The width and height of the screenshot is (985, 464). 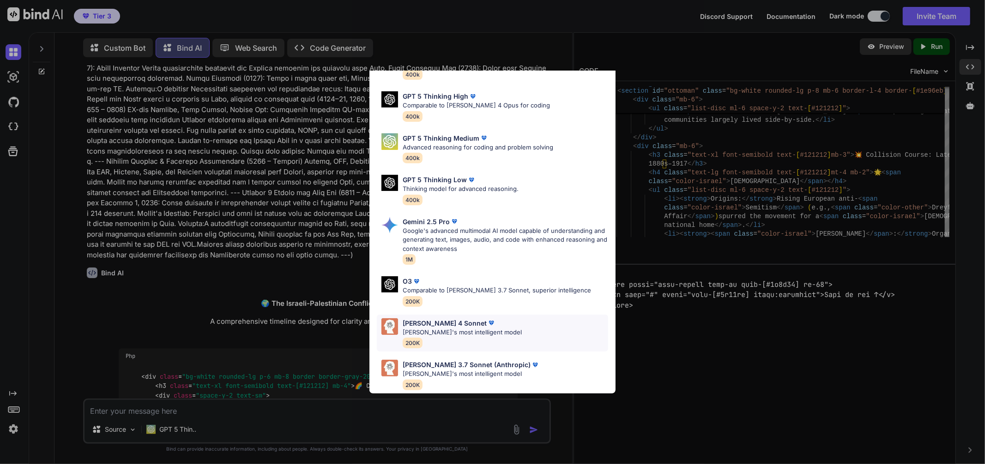 What do you see at coordinates (407, 281) in the screenshot?
I see `p: O3` at bounding box center [407, 281].